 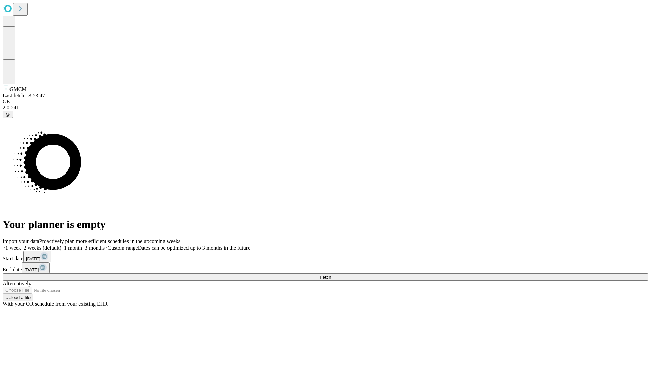 I want to click on h1: Your planner is empty, so click(x=325, y=224).